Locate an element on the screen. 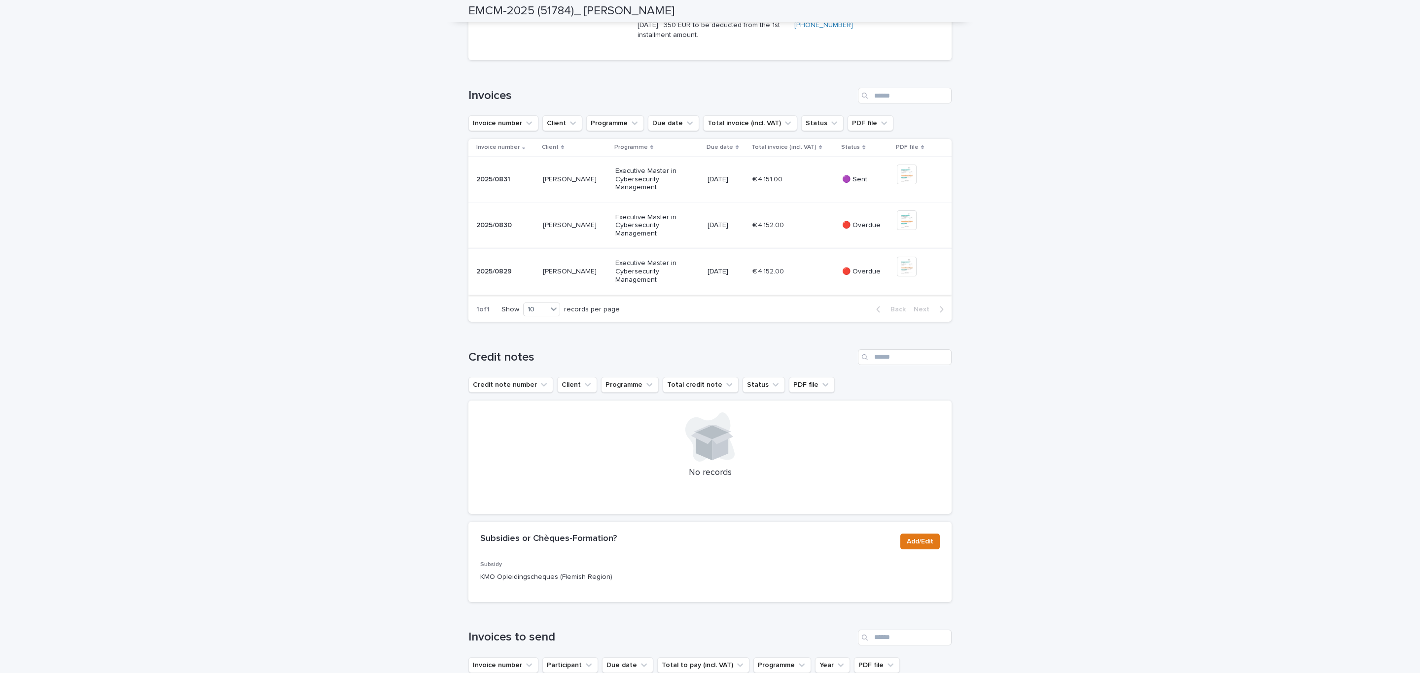 The image size is (1420, 673). span: Back is located at coordinates (895, 310).